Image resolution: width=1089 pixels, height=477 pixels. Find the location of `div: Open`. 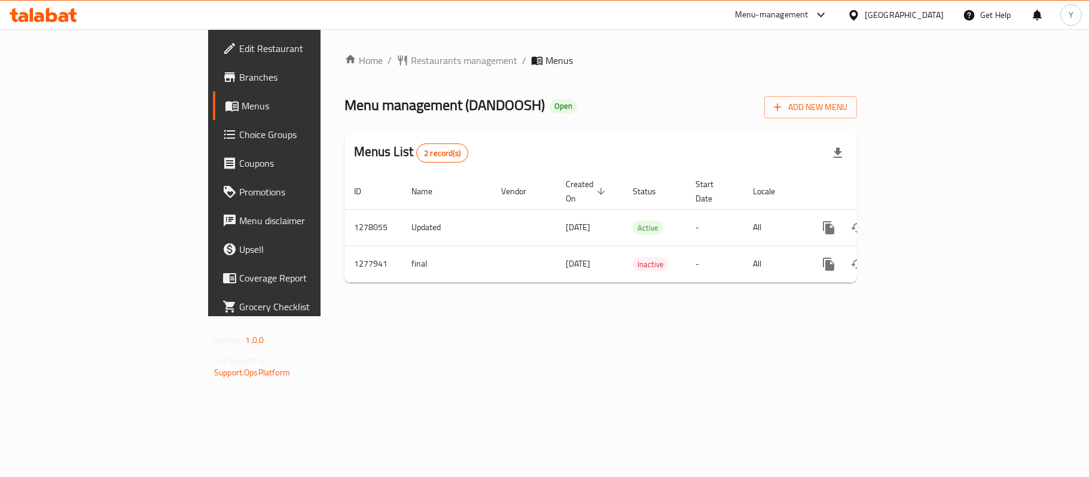

div: Open is located at coordinates (563, 106).